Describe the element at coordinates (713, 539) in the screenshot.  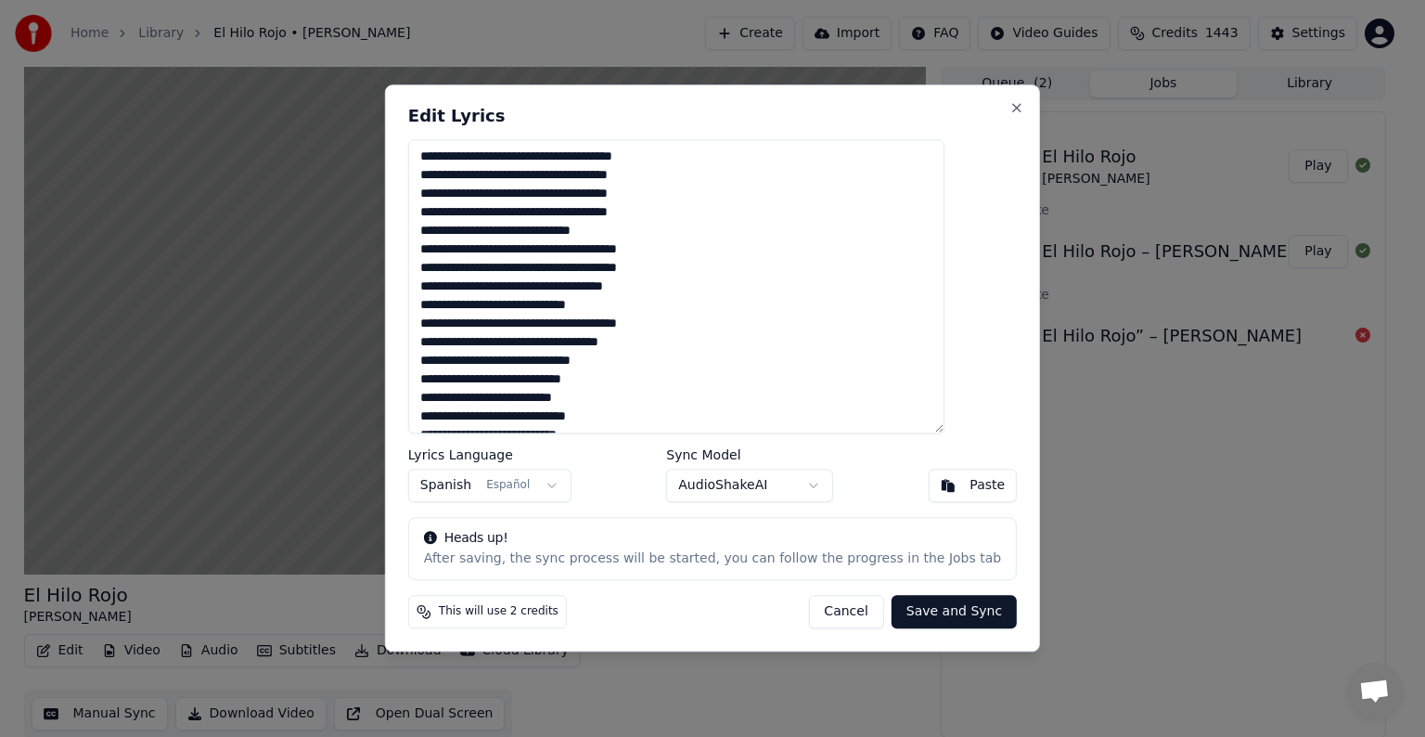
I see `div: Heads up!` at that location.